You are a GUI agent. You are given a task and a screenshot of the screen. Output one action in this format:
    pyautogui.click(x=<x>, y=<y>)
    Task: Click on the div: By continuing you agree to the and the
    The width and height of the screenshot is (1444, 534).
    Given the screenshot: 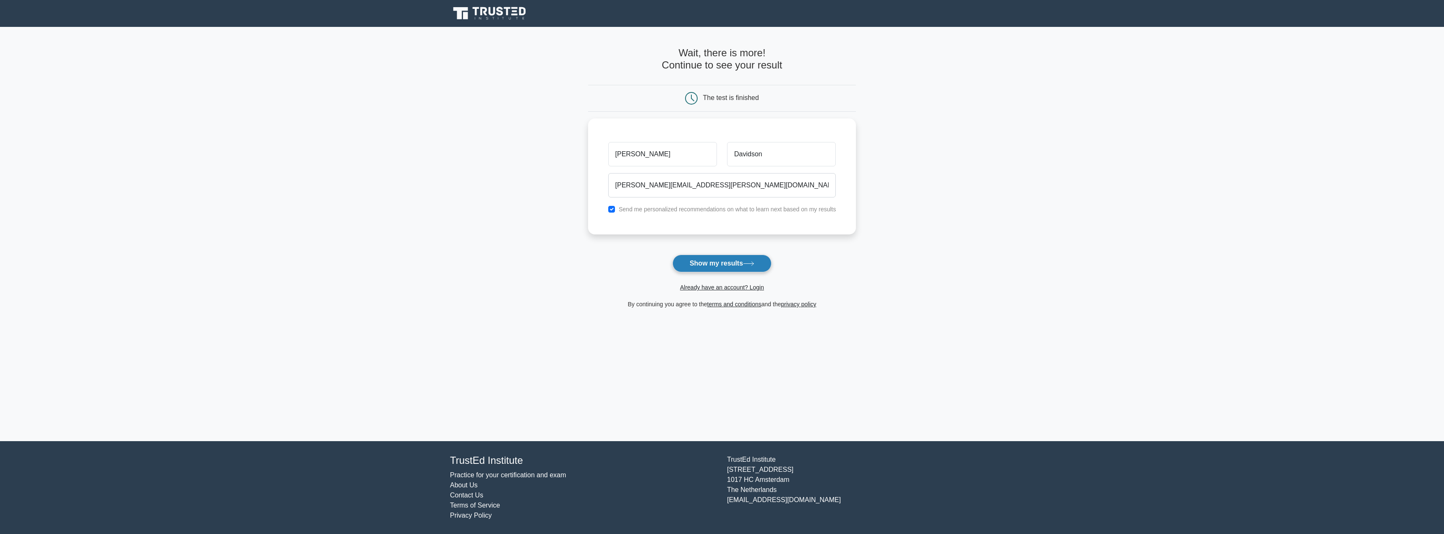 What is the action you would take?
    pyautogui.click(x=722, y=304)
    